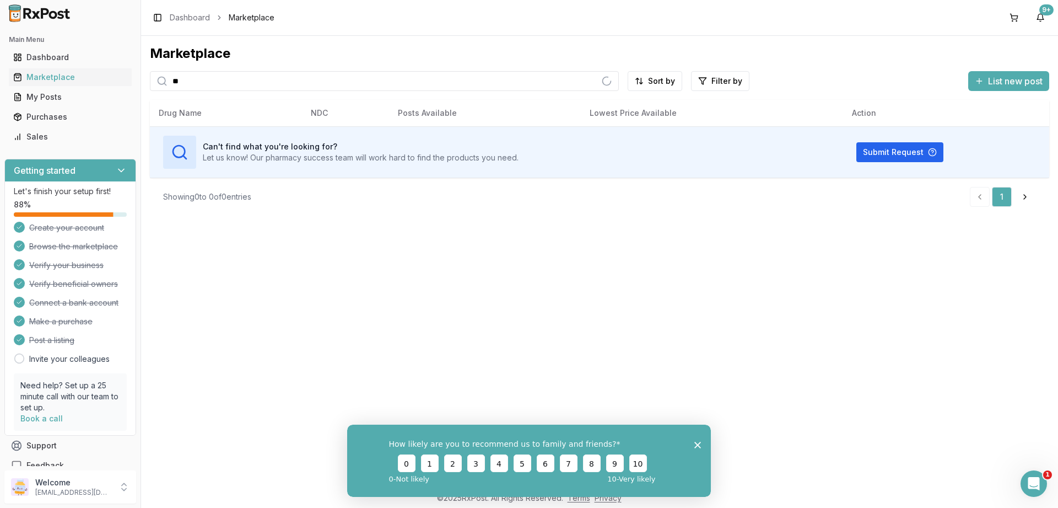 The height and width of the screenshot is (508, 1058). I want to click on button: Sales, so click(70, 137).